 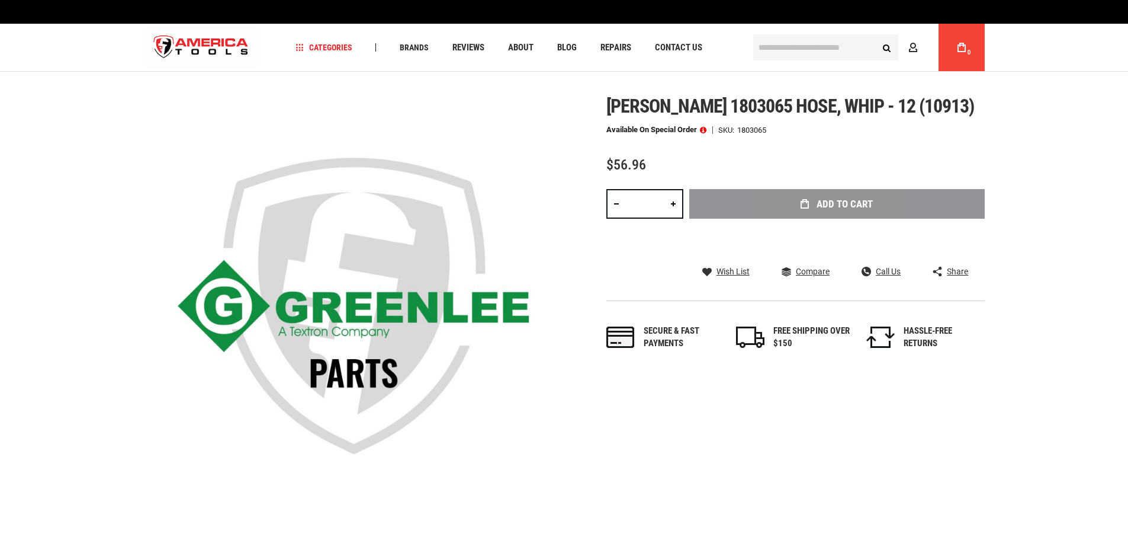 What do you see at coordinates (750, 337) in the screenshot?
I see `img: shipping` at bounding box center [750, 337].